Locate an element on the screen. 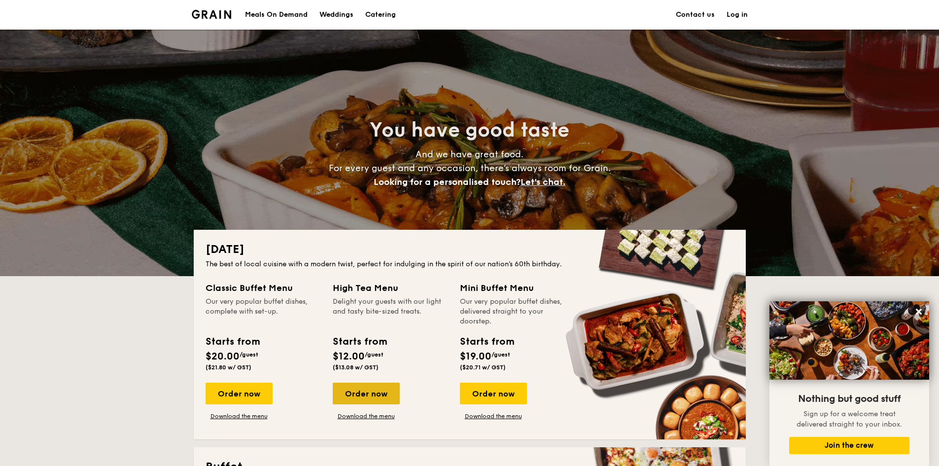  span: ($20.71 w/ GST) is located at coordinates (482, 367).